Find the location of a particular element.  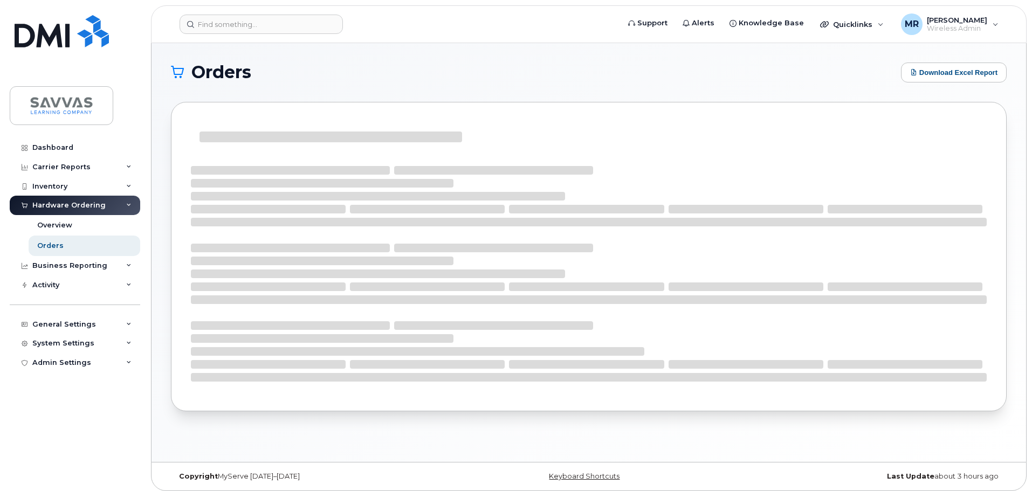

a: Keyboard Shortcuts is located at coordinates (584, 476).